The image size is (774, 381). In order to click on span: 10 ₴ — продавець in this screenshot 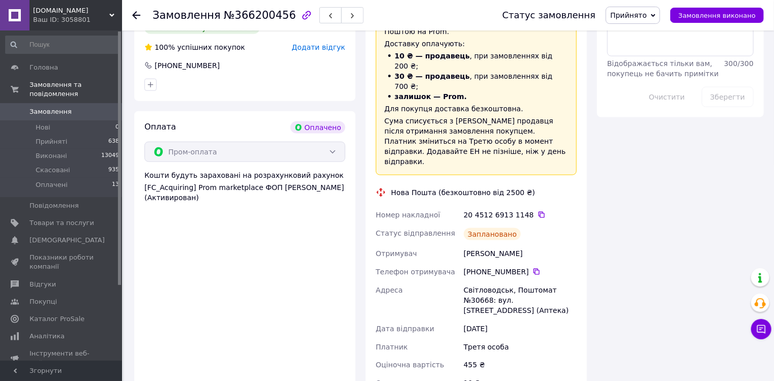, I will do `click(432, 56)`.